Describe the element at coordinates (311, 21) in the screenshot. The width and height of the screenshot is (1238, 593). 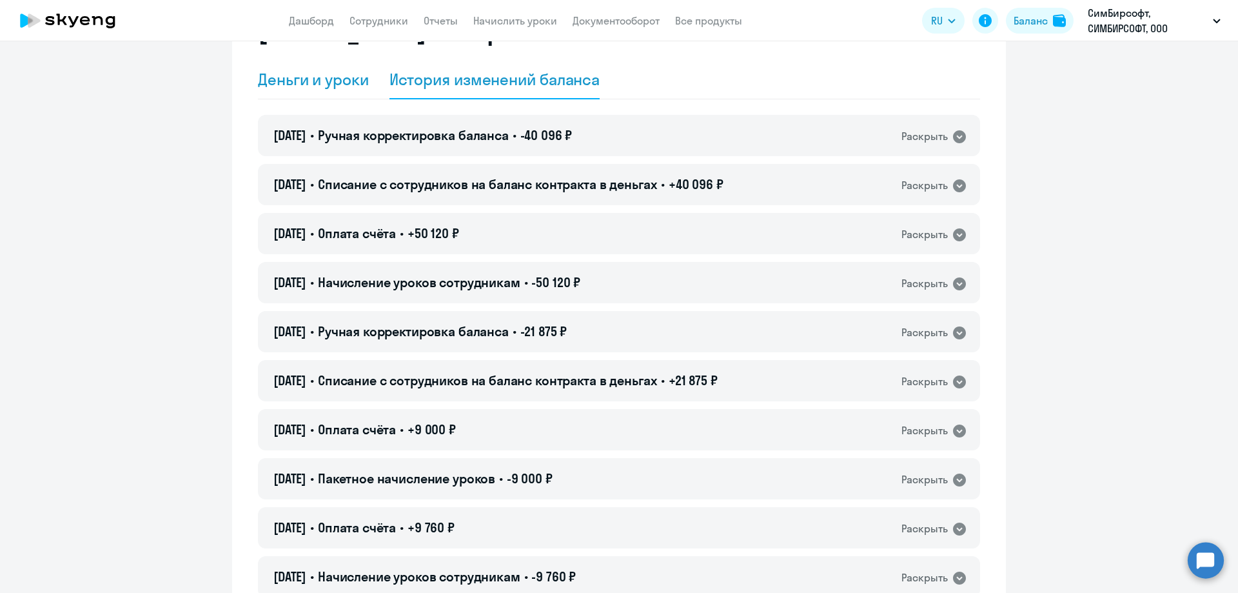
I see `a: Дашборд` at that location.